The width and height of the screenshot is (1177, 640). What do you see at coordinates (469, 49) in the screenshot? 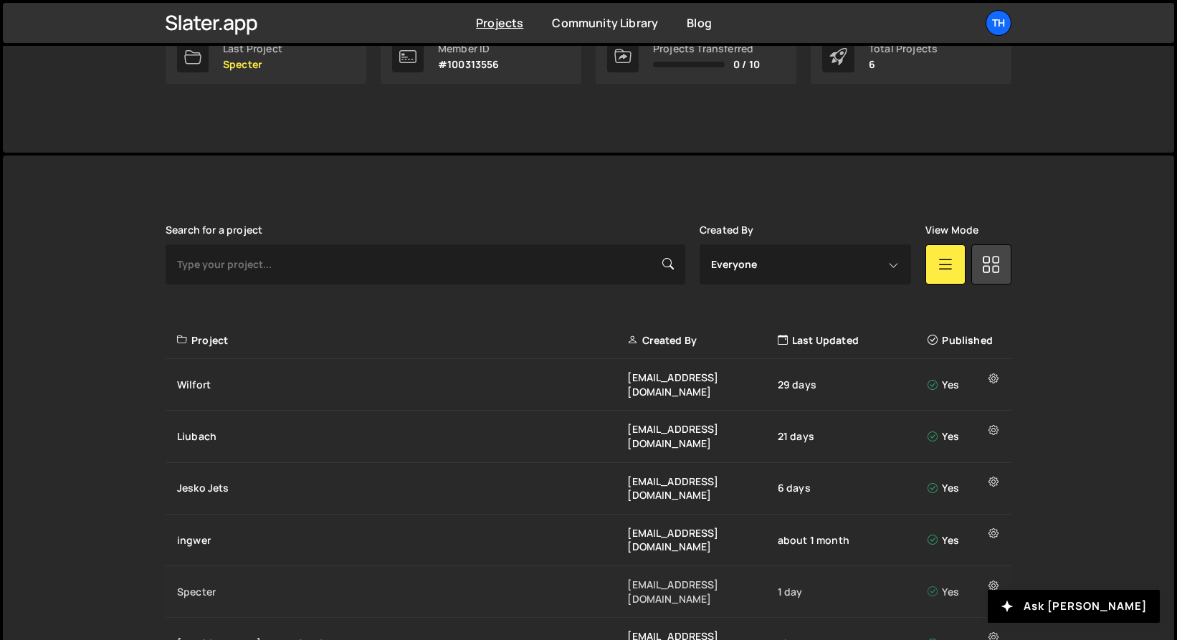
I see `div: Member ID` at bounding box center [469, 49].